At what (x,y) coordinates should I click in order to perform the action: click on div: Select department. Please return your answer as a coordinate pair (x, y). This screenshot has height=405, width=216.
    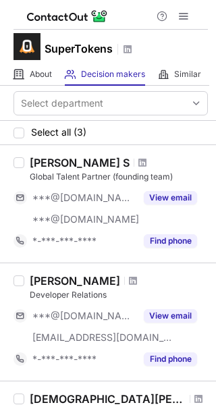
    Looking at the image, I should click on (62, 103).